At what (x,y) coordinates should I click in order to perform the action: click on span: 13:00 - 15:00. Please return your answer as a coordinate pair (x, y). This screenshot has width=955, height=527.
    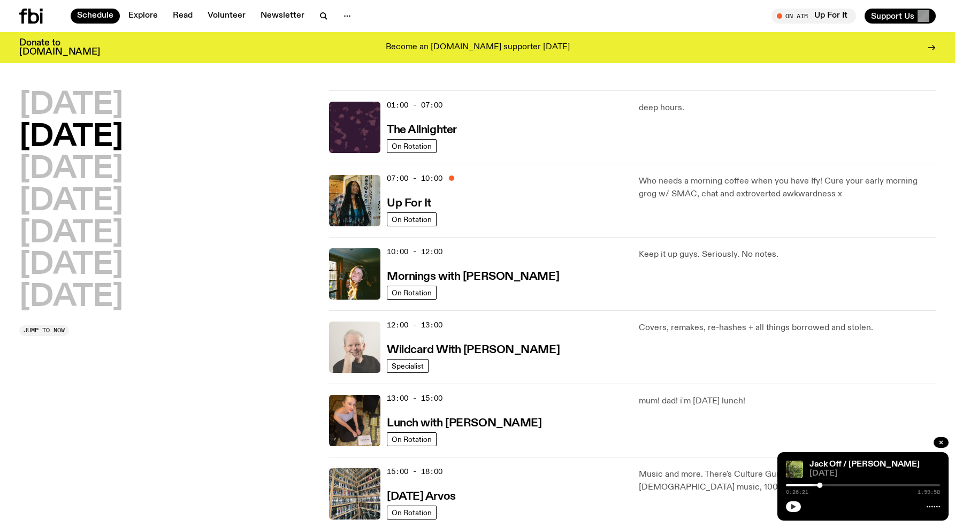
    Looking at the image, I should click on (414, 398).